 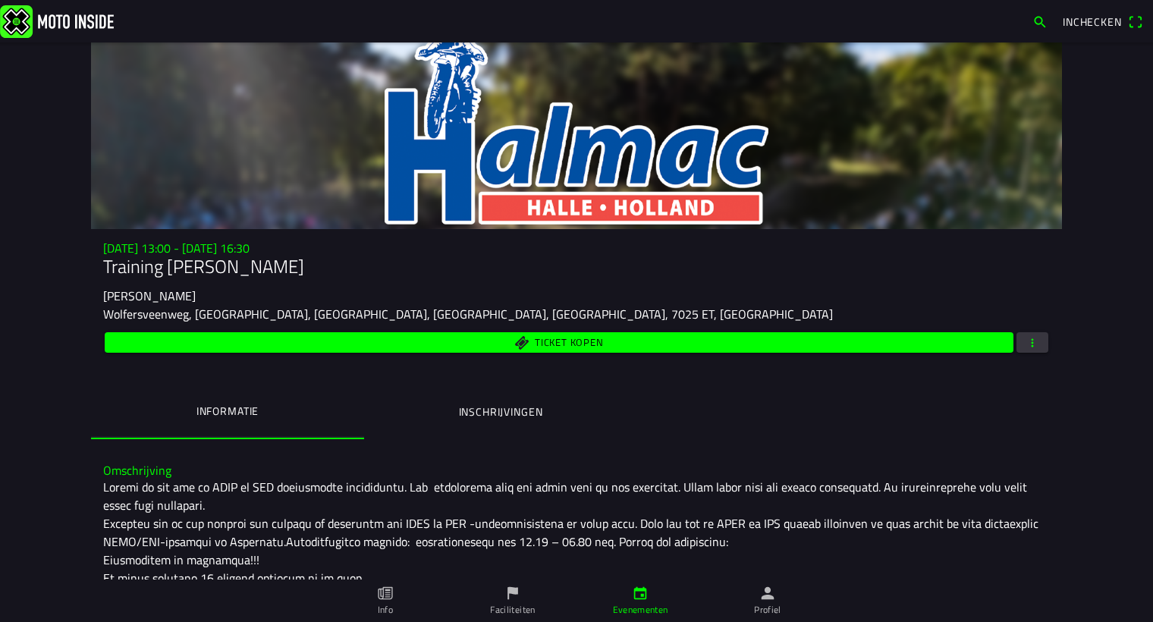 What do you see at coordinates (512, 610) in the screenshot?
I see `ion-label: Faciliteiten` at bounding box center [512, 610].